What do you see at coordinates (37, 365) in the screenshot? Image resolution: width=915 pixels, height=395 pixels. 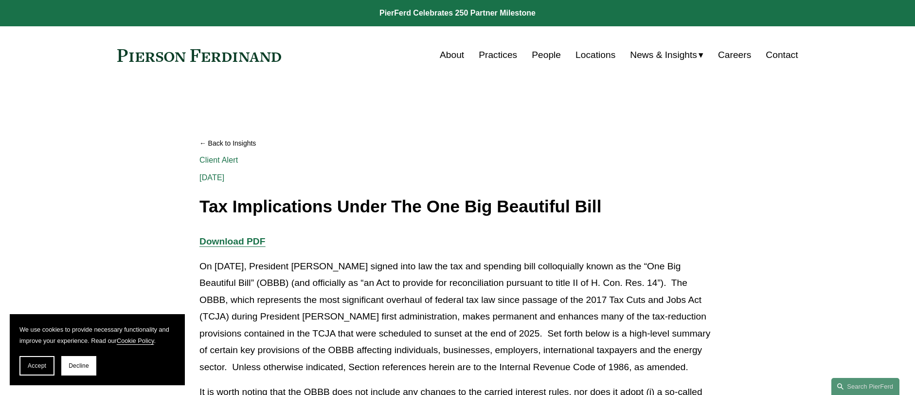 I see `span: Accept` at bounding box center [37, 365].